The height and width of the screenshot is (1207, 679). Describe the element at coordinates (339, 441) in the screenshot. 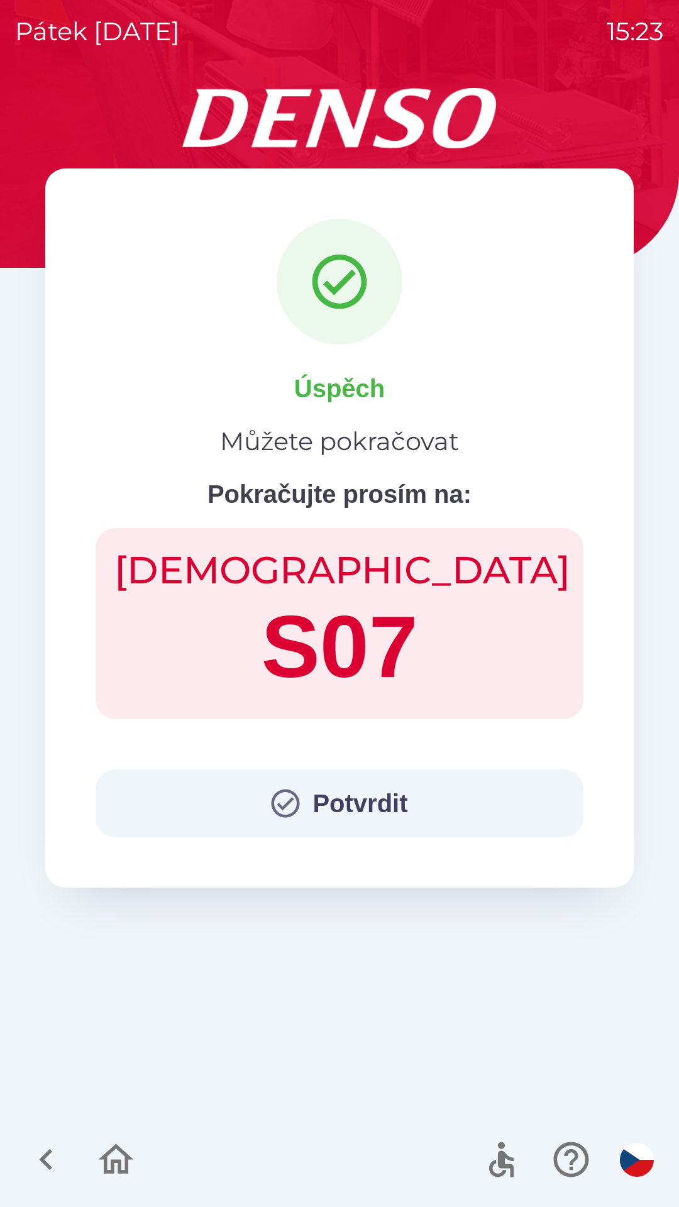

I see `p: Můžete pokračovat` at that location.